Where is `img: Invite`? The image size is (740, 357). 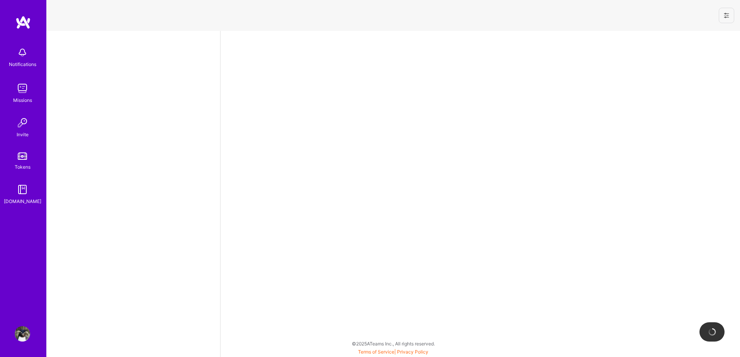
img: Invite is located at coordinates (22, 123).